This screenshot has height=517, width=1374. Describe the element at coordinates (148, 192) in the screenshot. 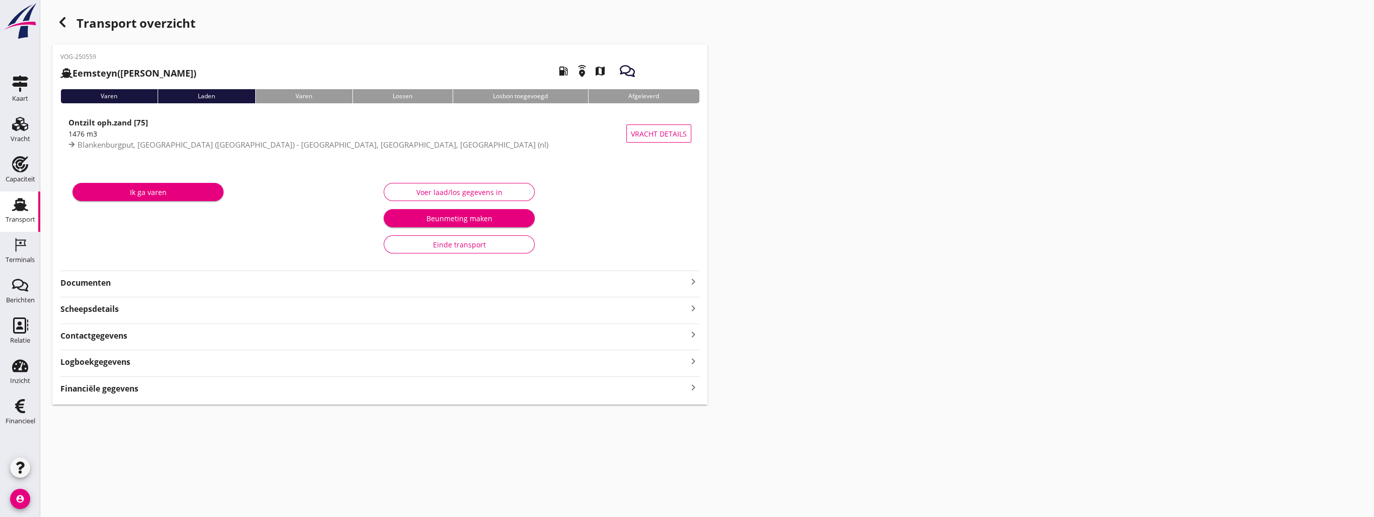

I see `button: Ik ga varen` at that location.